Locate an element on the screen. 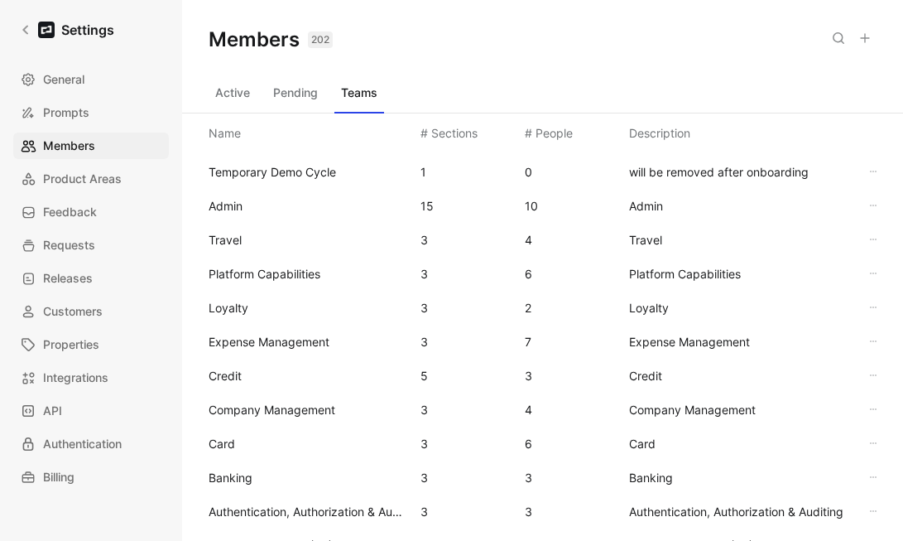  span: API is located at coordinates (52, 411).